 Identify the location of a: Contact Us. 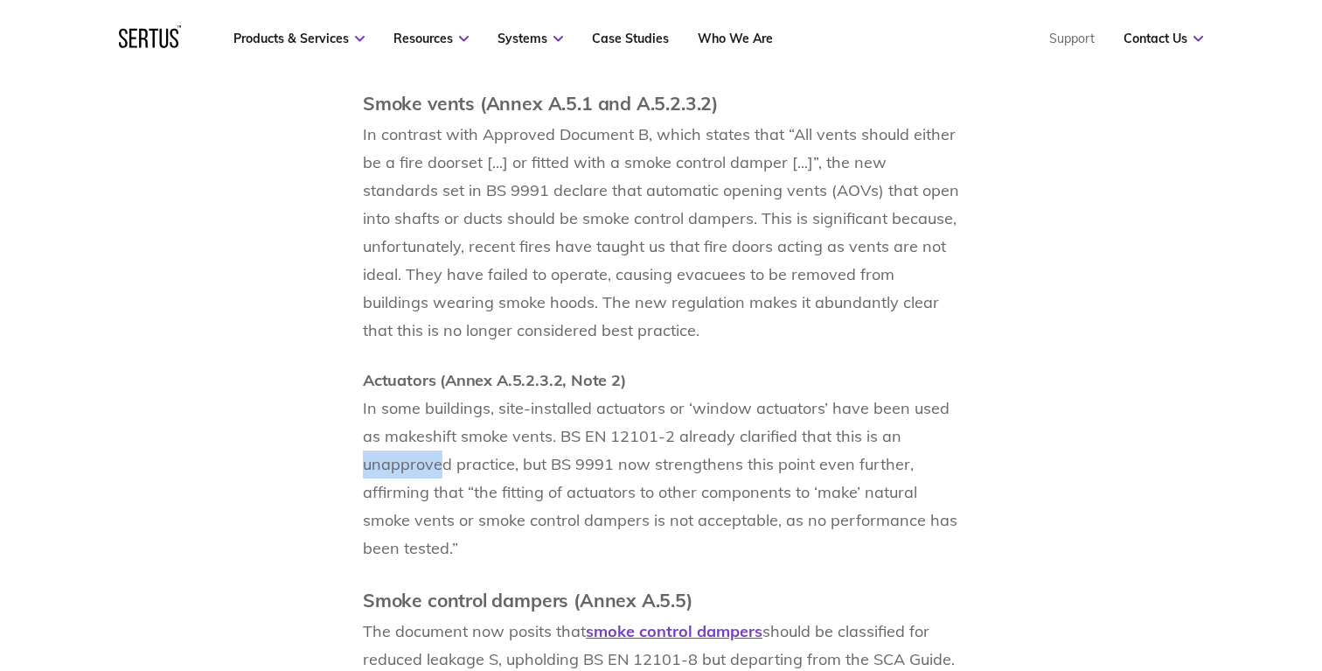
(1163, 38).